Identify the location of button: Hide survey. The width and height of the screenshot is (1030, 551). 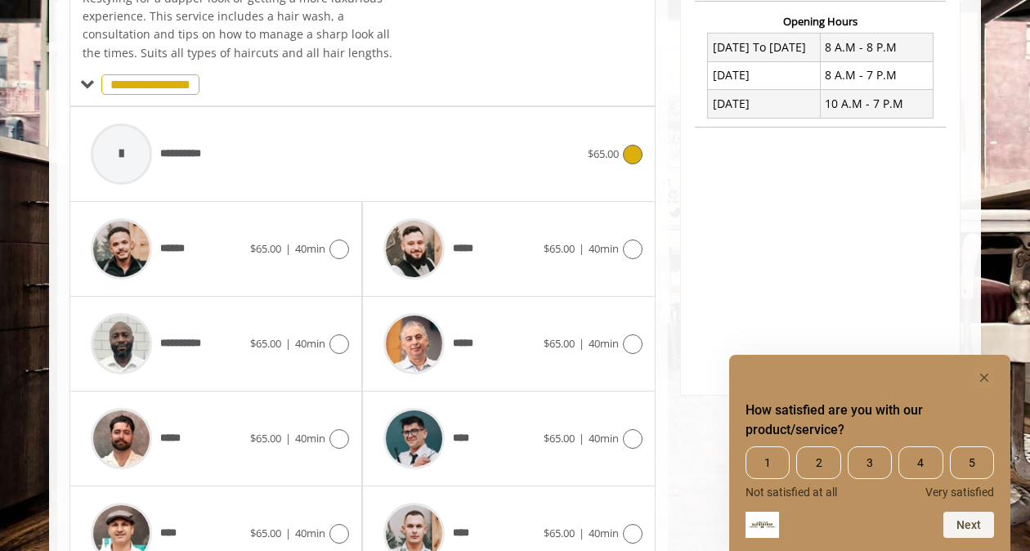
(984, 378).